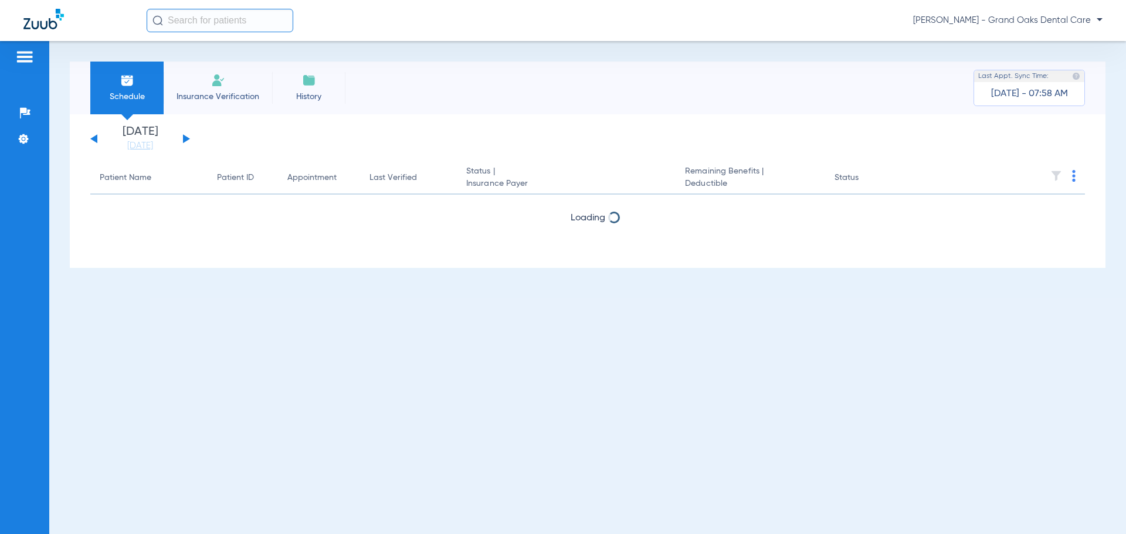  I want to click on img: group-dot-blue.svg, so click(1073, 176).